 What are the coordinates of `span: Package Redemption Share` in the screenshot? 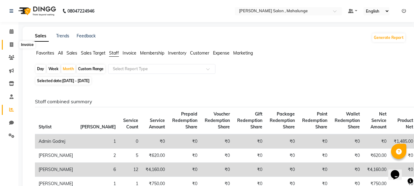 It's located at (282, 120).